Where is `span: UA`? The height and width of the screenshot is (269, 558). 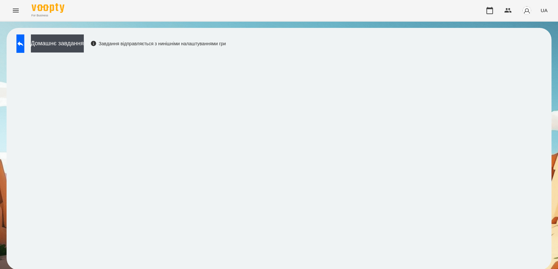 span: UA is located at coordinates (544, 10).